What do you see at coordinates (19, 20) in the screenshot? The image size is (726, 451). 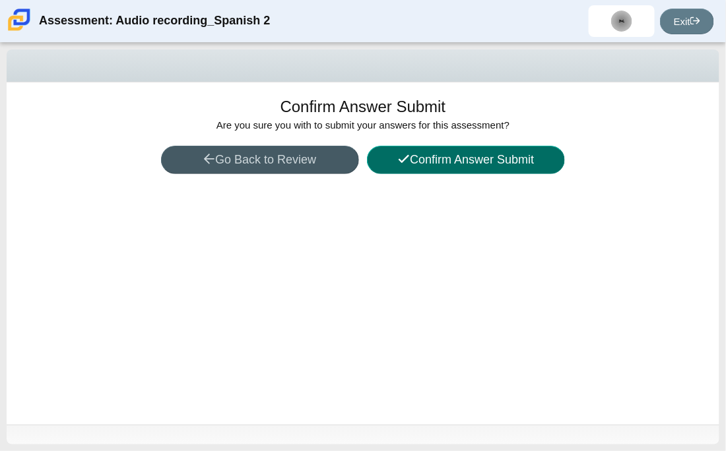 I see `img: Carmen School of Science & Technology` at bounding box center [19, 20].